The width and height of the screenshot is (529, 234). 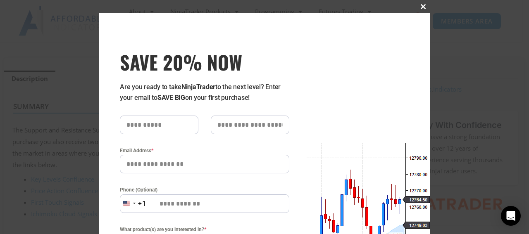 What do you see at coordinates (511, 216) in the screenshot?
I see `div: Open Intercom Messenger` at bounding box center [511, 216].